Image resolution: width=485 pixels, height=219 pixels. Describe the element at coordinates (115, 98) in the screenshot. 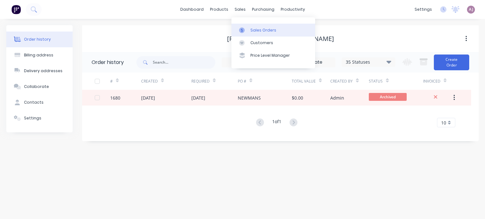

I see `div: 1680` at that location.